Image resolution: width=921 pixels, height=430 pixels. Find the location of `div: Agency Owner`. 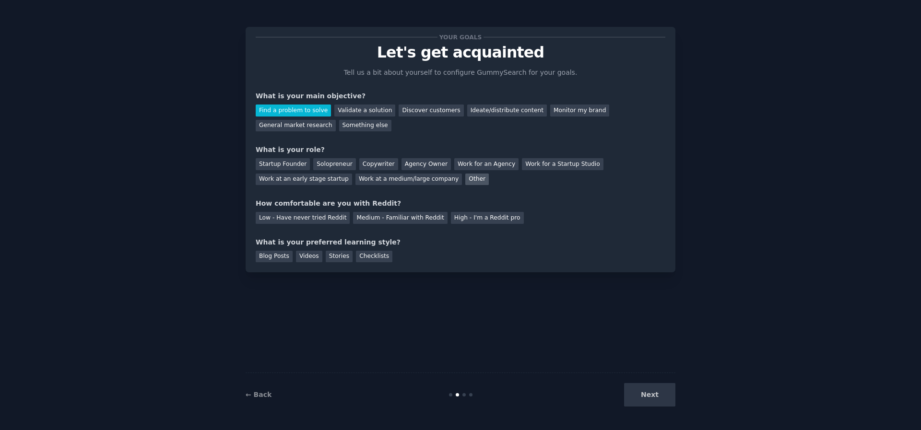

div: Agency Owner is located at coordinates (426, 164).